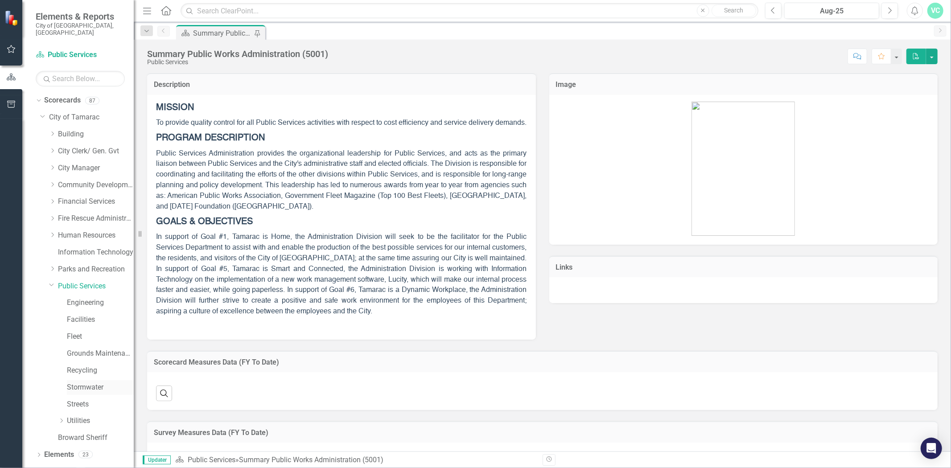 This screenshot has height=468, width=951. What do you see at coordinates (100, 421) in the screenshot?
I see `a: Utilities` at bounding box center [100, 421].